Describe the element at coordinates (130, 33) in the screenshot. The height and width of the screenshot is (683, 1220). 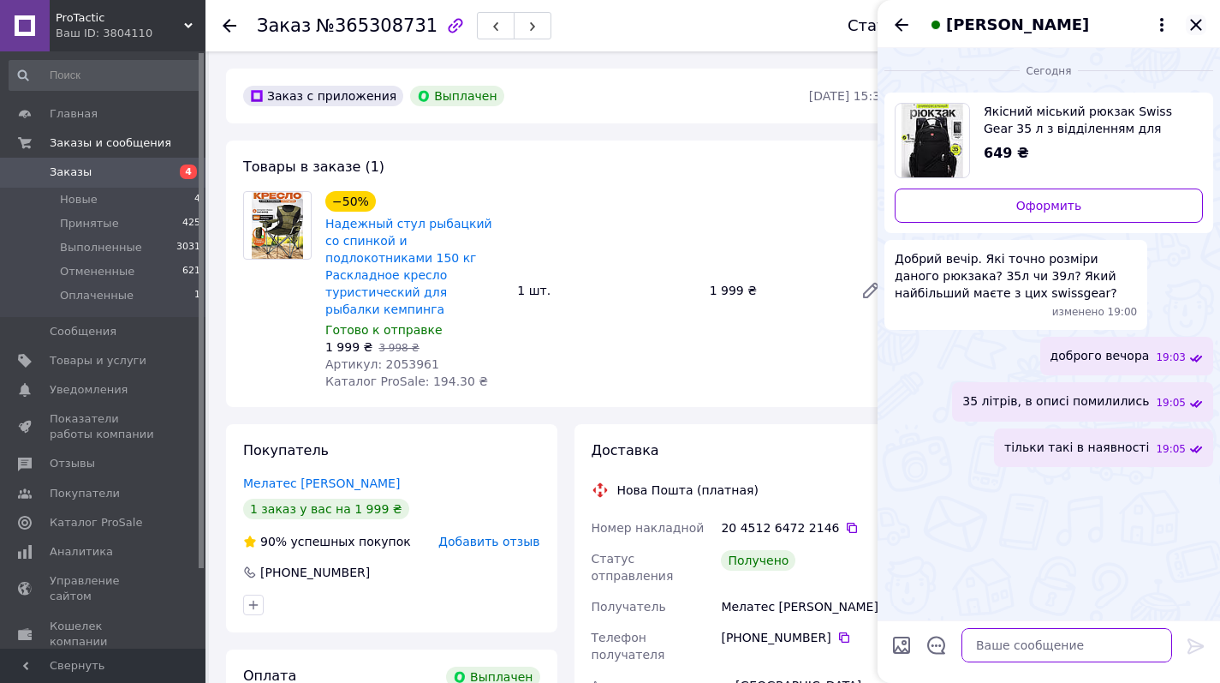
I see `div: Ваш ID: 3804110` at that location.